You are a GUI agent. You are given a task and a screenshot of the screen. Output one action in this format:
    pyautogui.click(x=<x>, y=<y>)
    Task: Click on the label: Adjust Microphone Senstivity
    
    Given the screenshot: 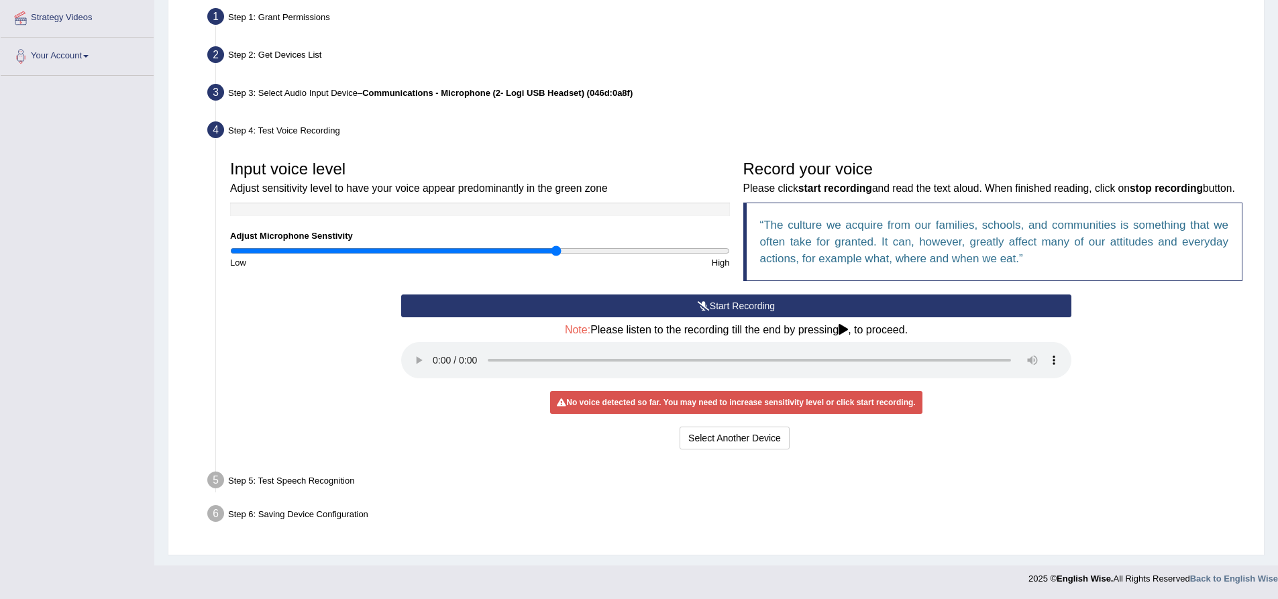 What is the action you would take?
    pyautogui.click(x=291, y=235)
    